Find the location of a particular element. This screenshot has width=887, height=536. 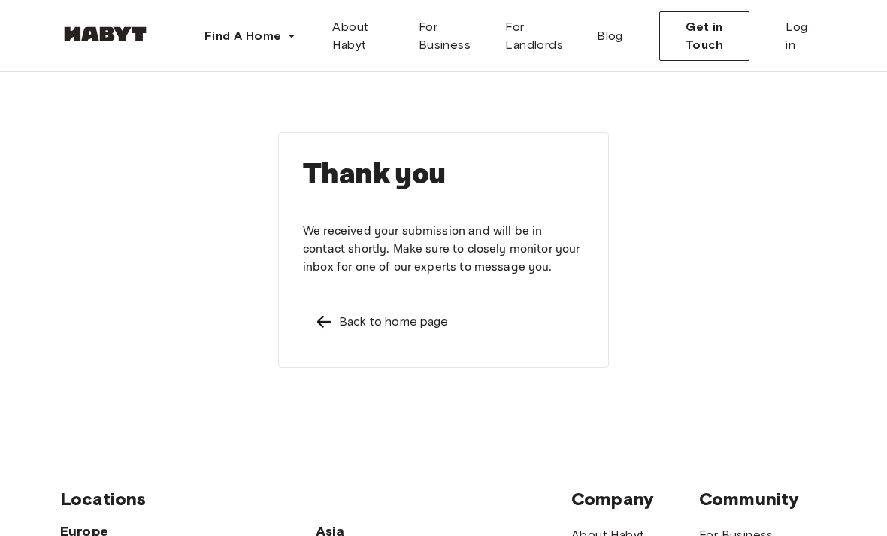

a: Left pointing arrowBack to home page is located at coordinates (444, 322).